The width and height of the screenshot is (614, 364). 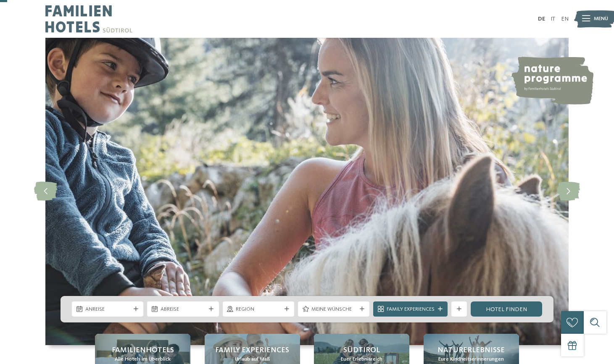 I want to click on span: Eure Kindheitserinnerungen, so click(x=471, y=360).